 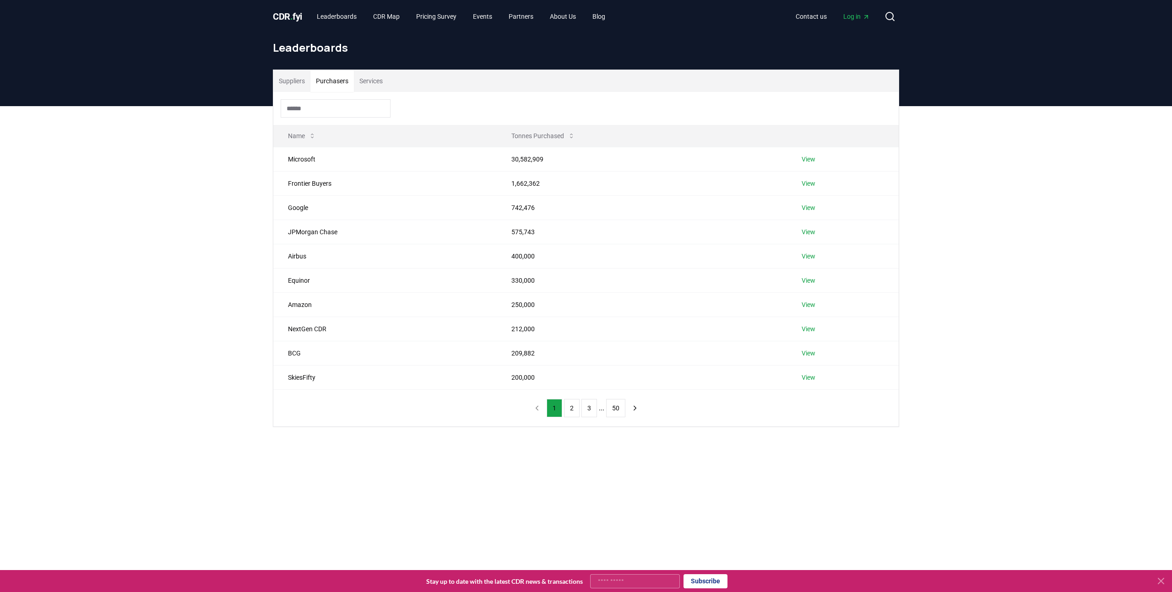 What do you see at coordinates (332, 81) in the screenshot?
I see `button: Purchasers` at bounding box center [332, 81].